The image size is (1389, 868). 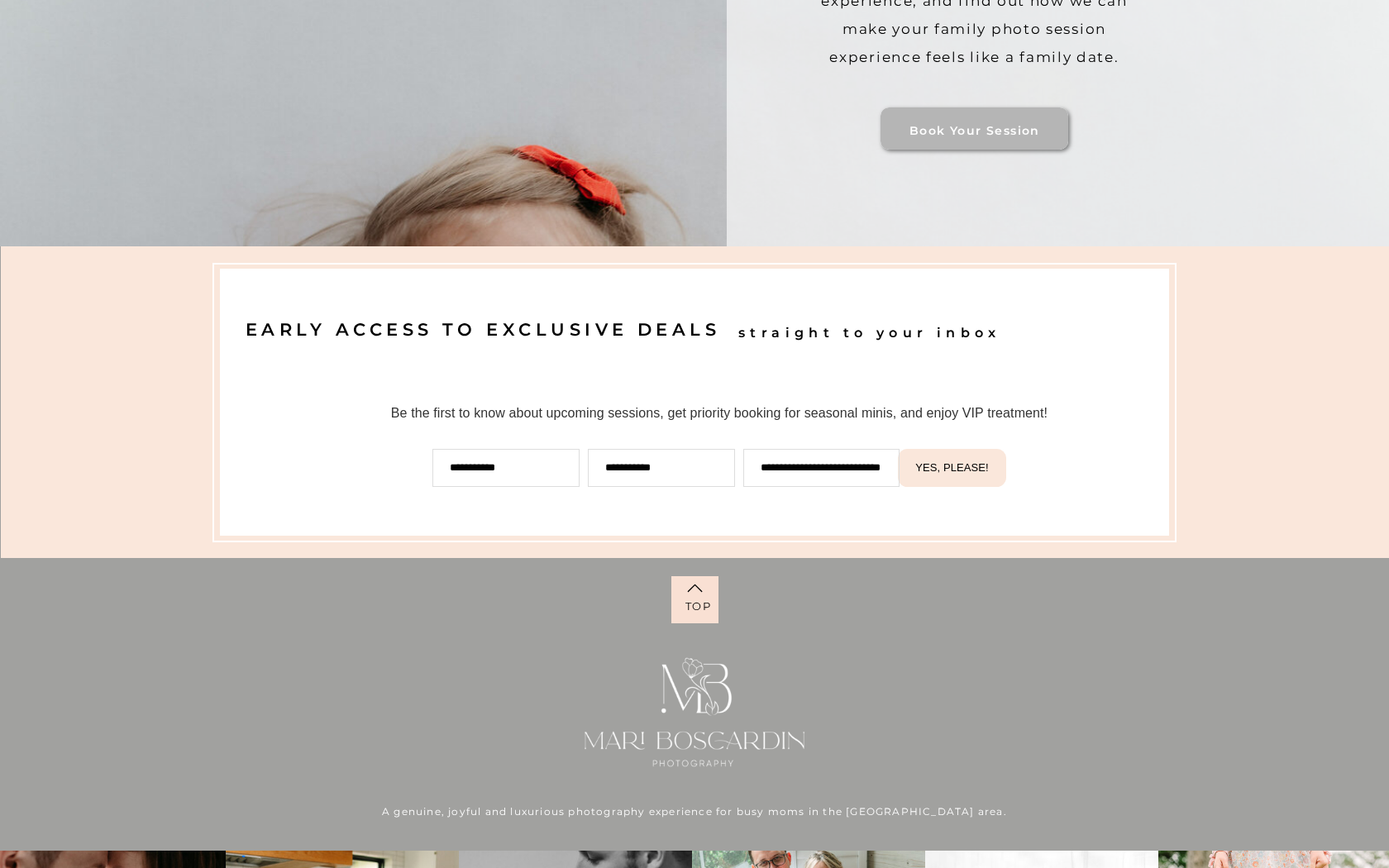 What do you see at coordinates (694, 606) in the screenshot?
I see `a: top` at bounding box center [694, 606].